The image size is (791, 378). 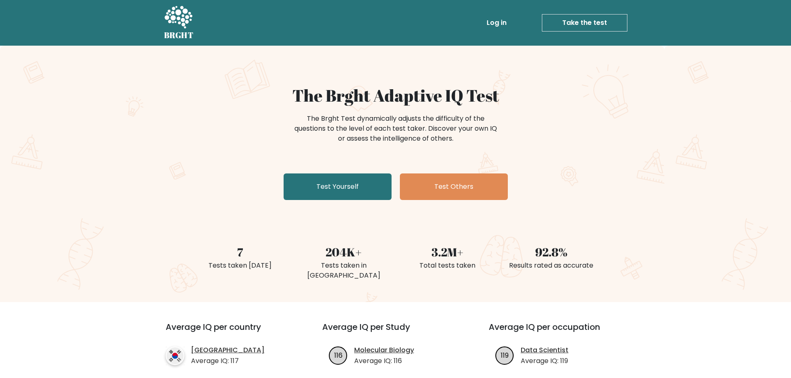 What do you see at coordinates (497, 23) in the screenshot?
I see `a: Log in` at bounding box center [497, 23].